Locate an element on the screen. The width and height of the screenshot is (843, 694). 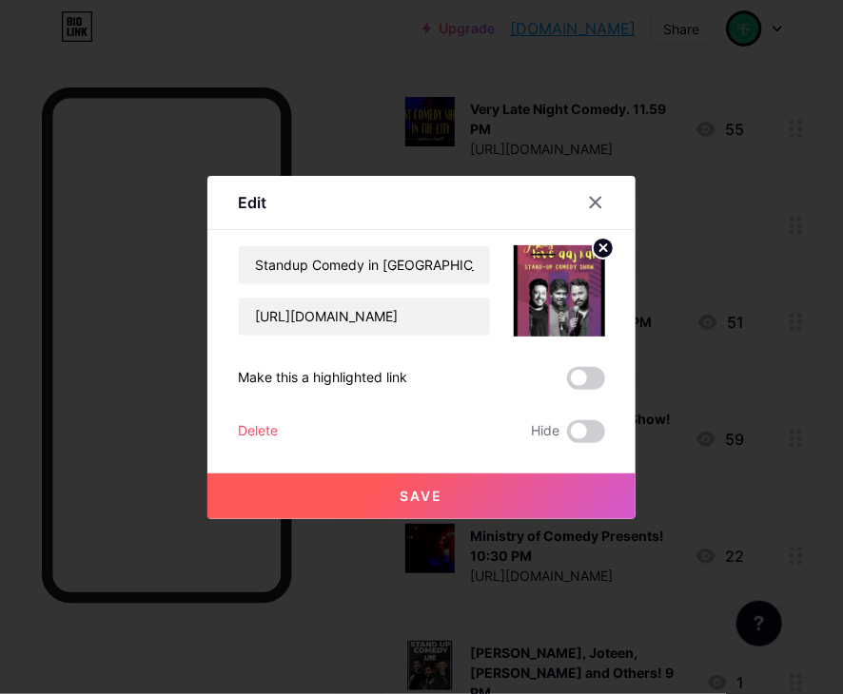
span: Save is located at coordinates (421, 495).